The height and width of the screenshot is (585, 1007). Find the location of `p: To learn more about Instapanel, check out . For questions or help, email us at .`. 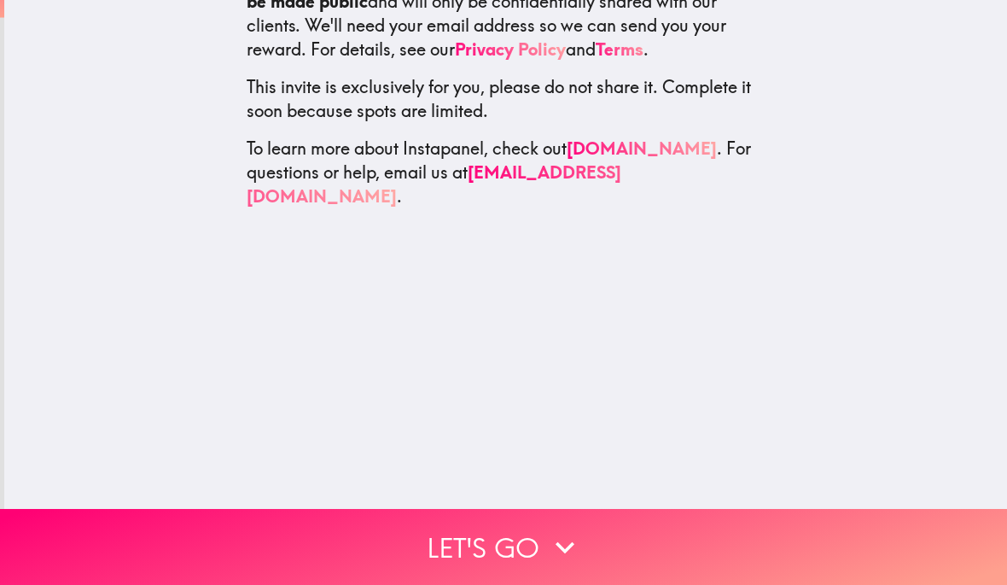

p: To learn more about Instapanel, check out . For questions or help, email us at . is located at coordinates (506, 172).